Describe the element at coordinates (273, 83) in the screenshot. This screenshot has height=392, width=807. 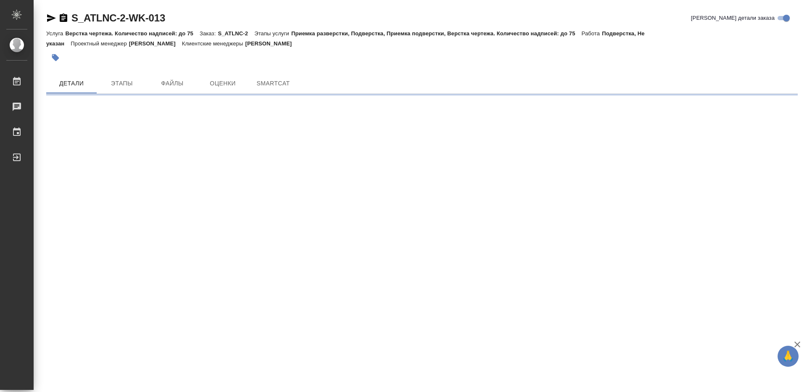
I see `span: SmartCat` at that location.